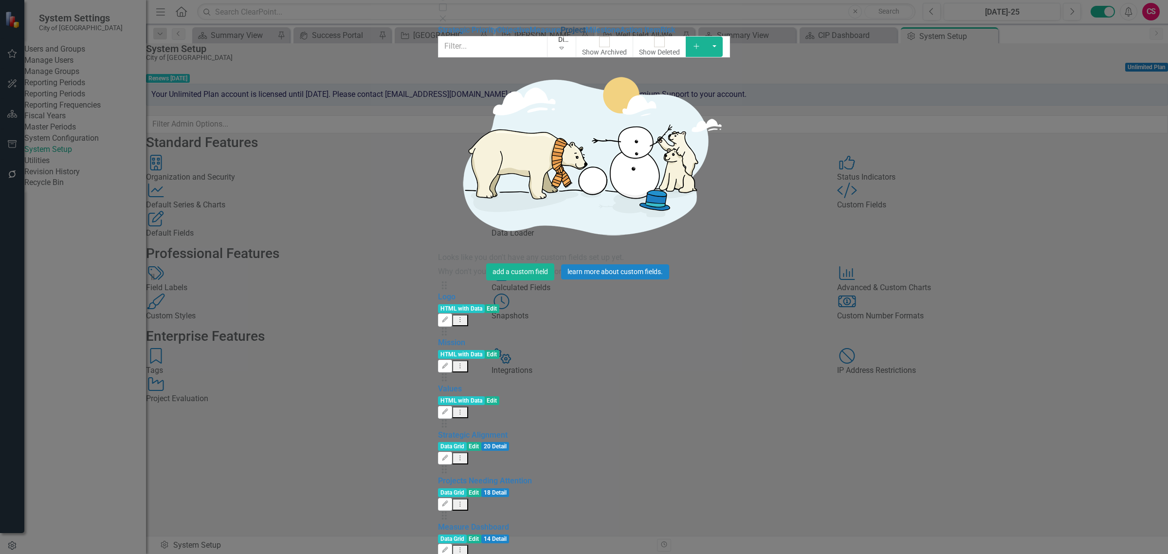 The height and width of the screenshot is (554, 1168). I want to click on span: 20 Detail, so click(495, 446).